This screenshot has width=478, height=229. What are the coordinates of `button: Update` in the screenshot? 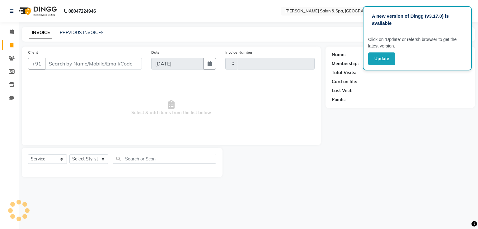 It's located at (381, 59).